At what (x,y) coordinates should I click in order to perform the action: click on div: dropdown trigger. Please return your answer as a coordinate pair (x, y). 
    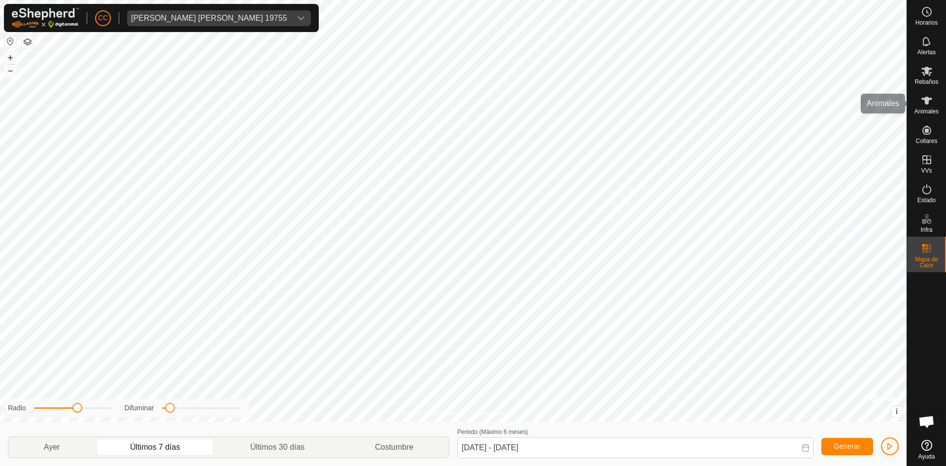
    Looking at the image, I should click on (301, 18).